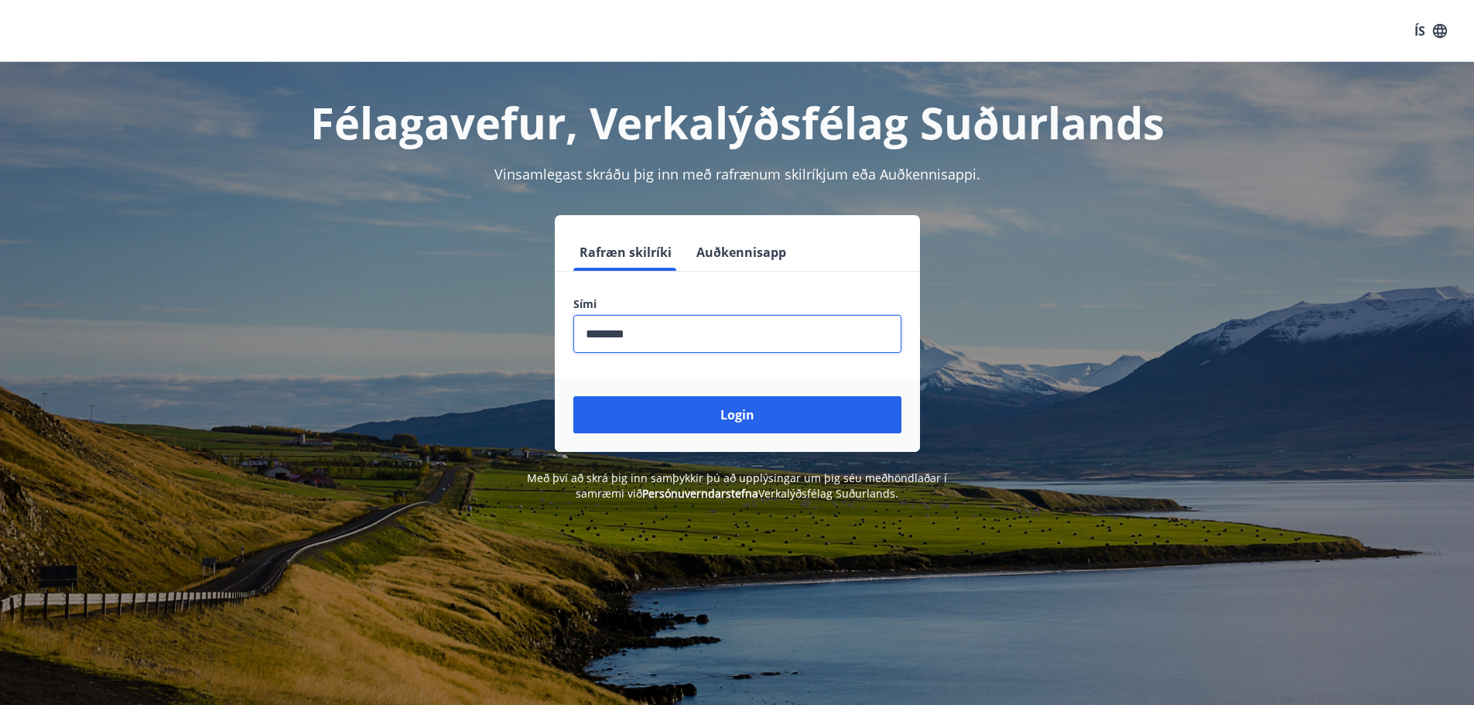 The height and width of the screenshot is (705, 1474). What do you see at coordinates (737, 415) in the screenshot?
I see `button: Login` at bounding box center [737, 415].